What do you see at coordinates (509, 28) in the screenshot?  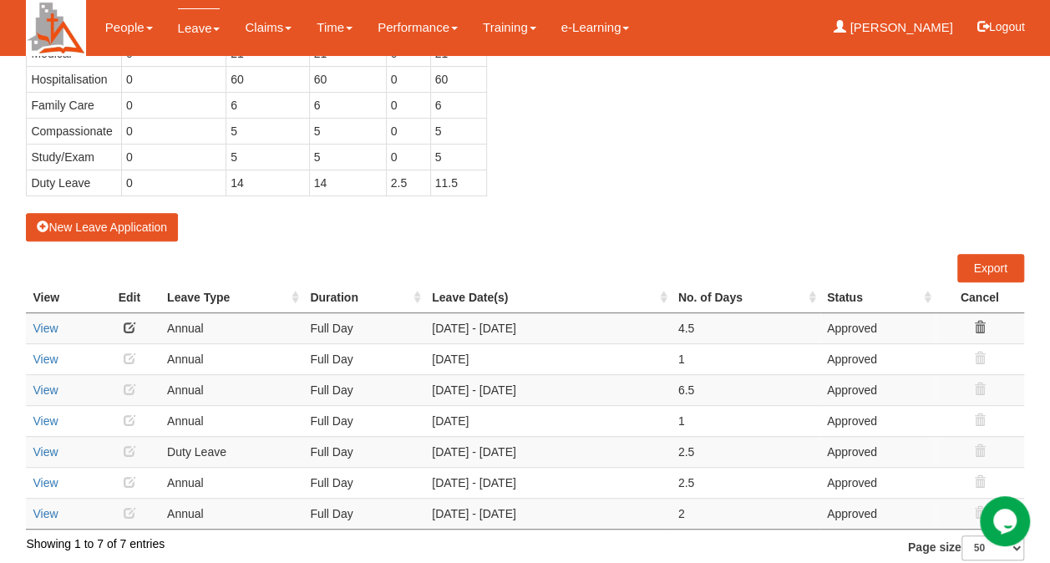 I see `a: Training` at bounding box center [509, 28].